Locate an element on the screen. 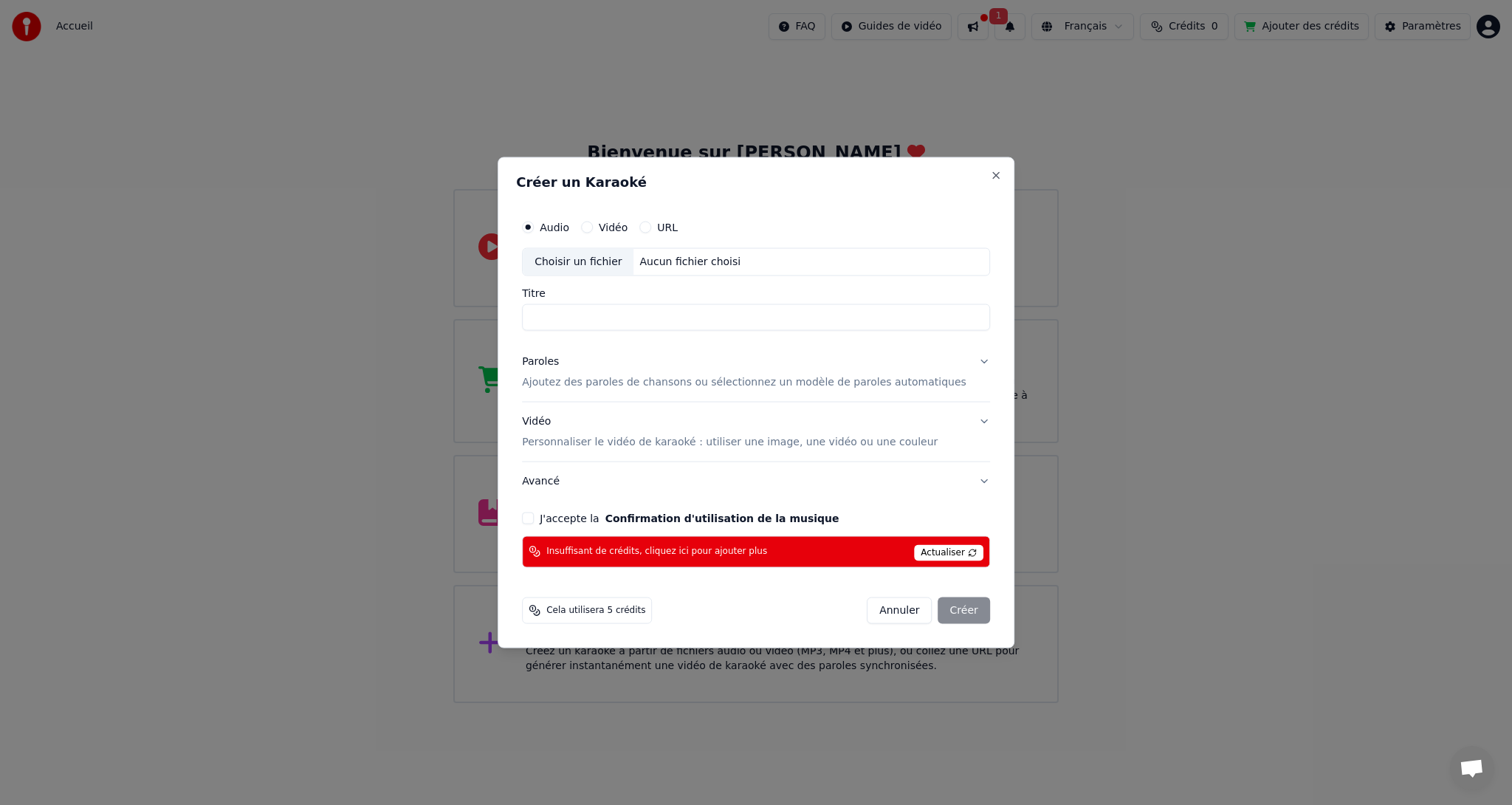 This screenshot has height=805, width=1512. span: Insuffisant de crédits, cliquez ici pour ajouter plus is located at coordinates (656, 552).